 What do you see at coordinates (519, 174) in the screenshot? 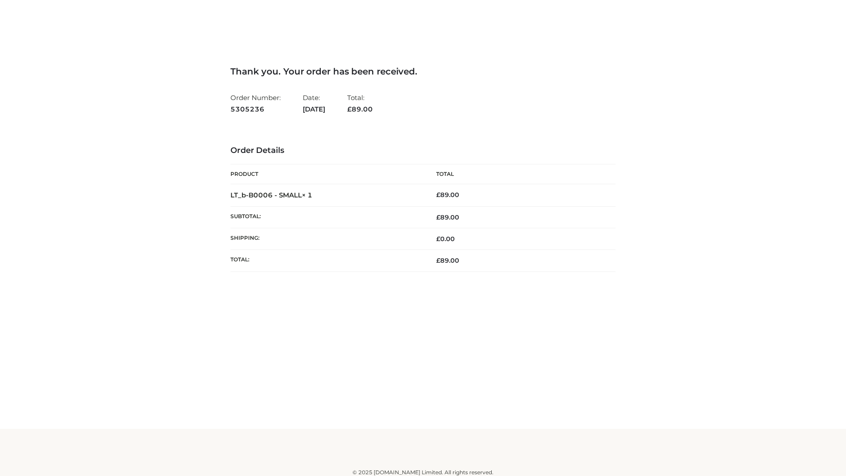
I see `th: Total` at bounding box center [519, 174].